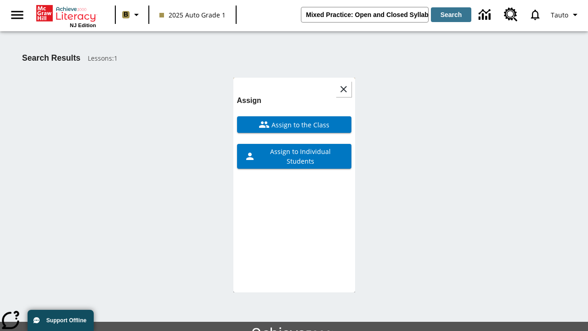 The image size is (588, 331). I want to click on div: lesson details, so click(294, 185).